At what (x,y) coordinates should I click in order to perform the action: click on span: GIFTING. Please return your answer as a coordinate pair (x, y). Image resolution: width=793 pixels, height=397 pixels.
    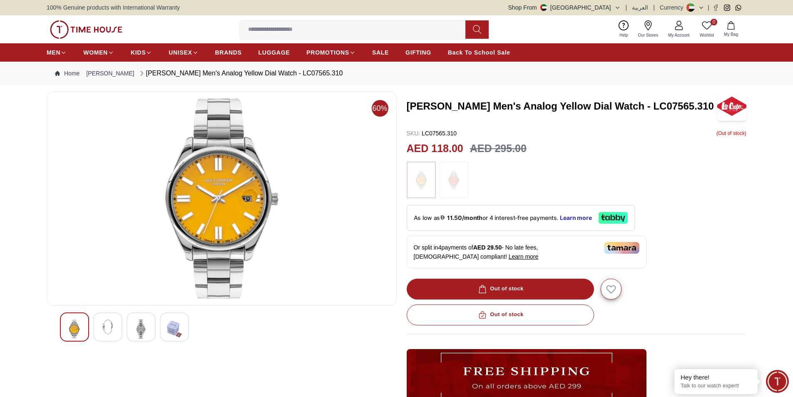
    Looking at the image, I should click on (419, 52).